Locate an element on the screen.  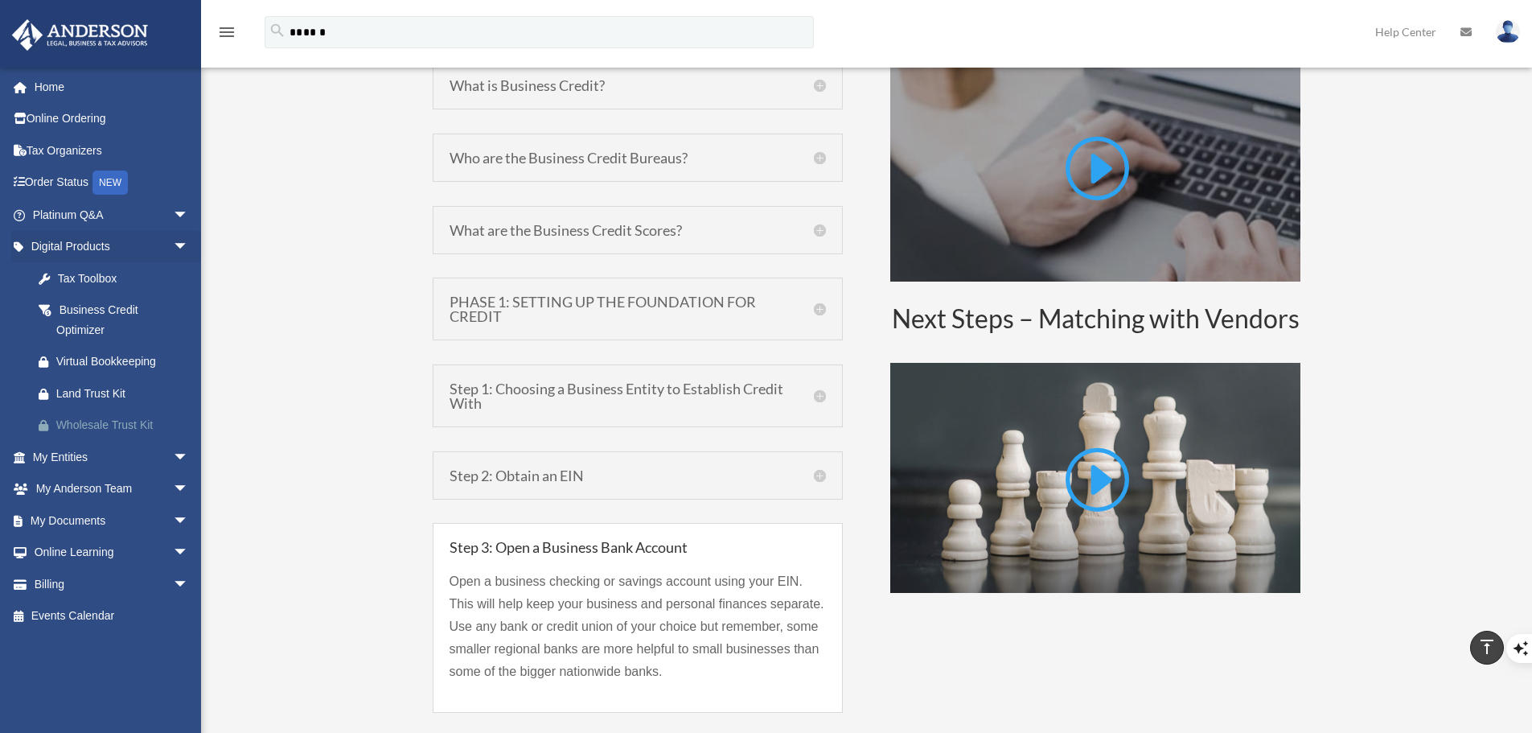
h5: Step 2: Obtain an EIN is located at coordinates (638, 475).